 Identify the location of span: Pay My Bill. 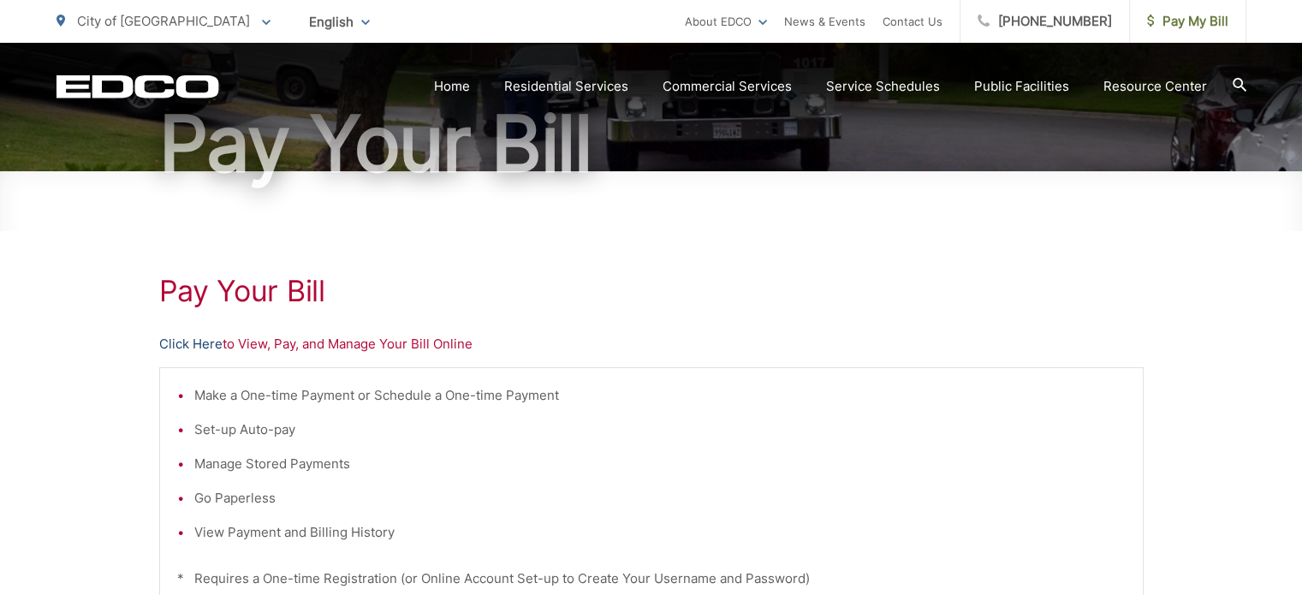
(1187, 21).